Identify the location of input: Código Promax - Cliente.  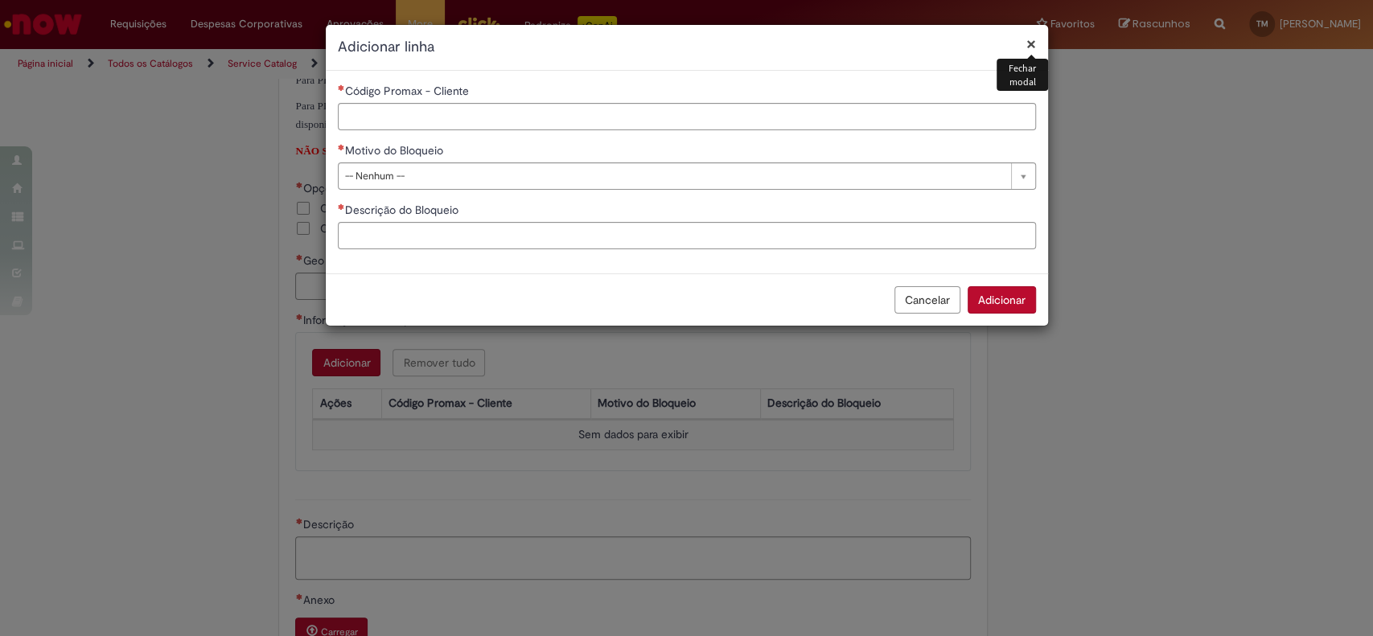
(687, 117).